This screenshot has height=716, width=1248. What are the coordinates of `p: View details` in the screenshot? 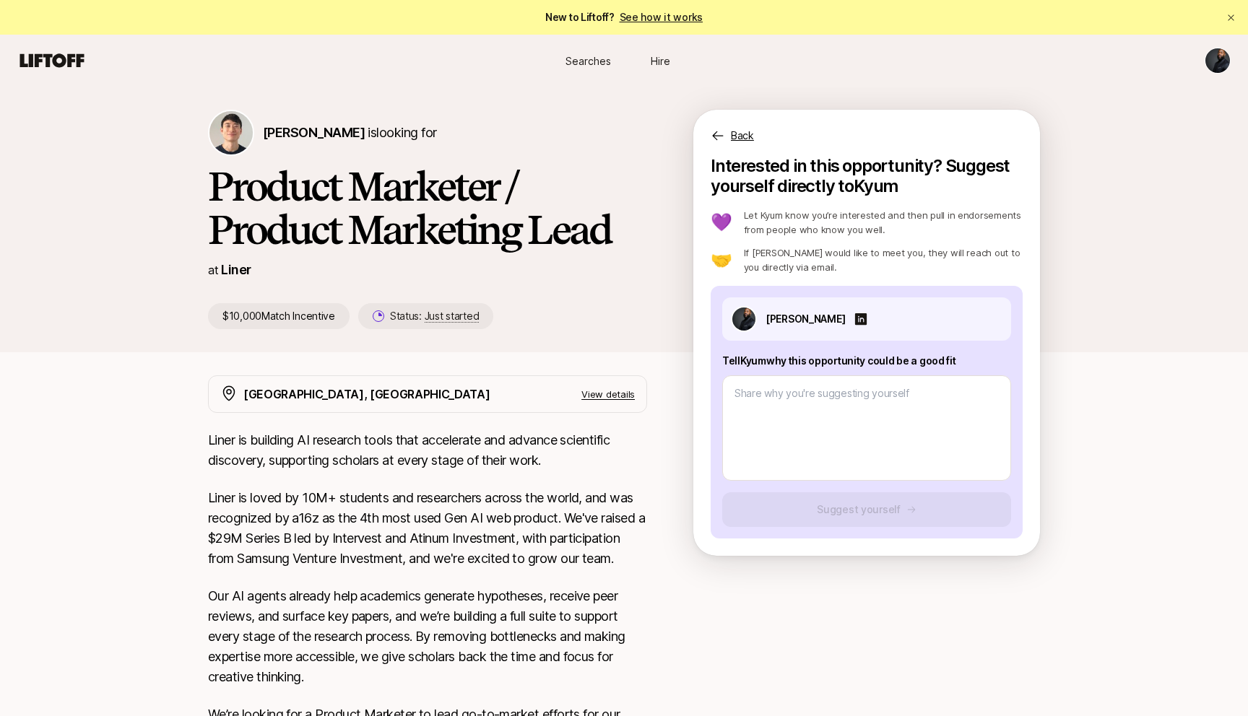 It's located at (608, 394).